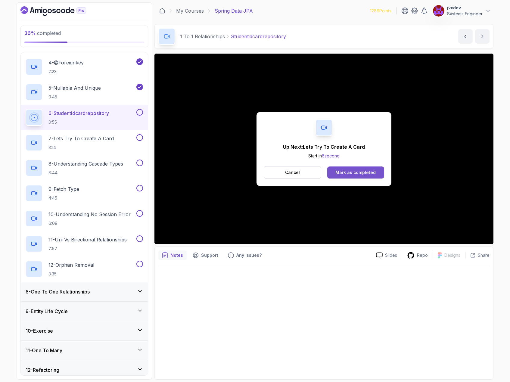 The width and height of the screenshot is (510, 382). What do you see at coordinates (355, 172) in the screenshot?
I see `div: Mark as completed` at bounding box center [355, 172].